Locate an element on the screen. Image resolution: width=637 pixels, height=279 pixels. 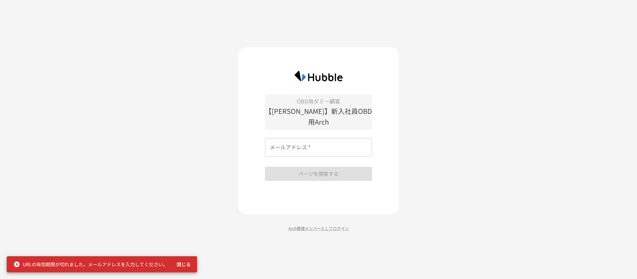
p: OBD用ダミー顧客 is located at coordinates (318, 101).